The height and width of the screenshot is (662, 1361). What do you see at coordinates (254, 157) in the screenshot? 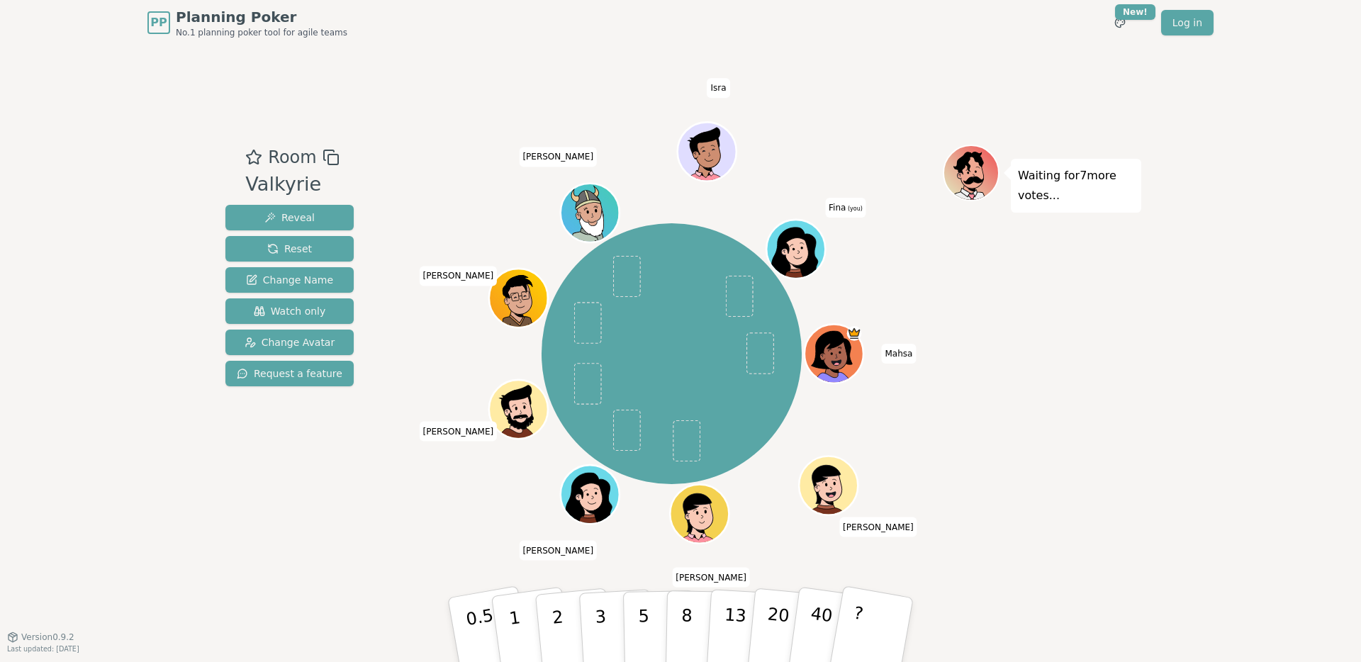
I see `button: Add as favourite` at bounding box center [254, 157].